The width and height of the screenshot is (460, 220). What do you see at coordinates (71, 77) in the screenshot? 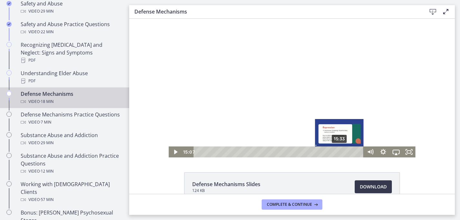
I see `div: Understanding Elder Abuse` at bounding box center [71, 77].